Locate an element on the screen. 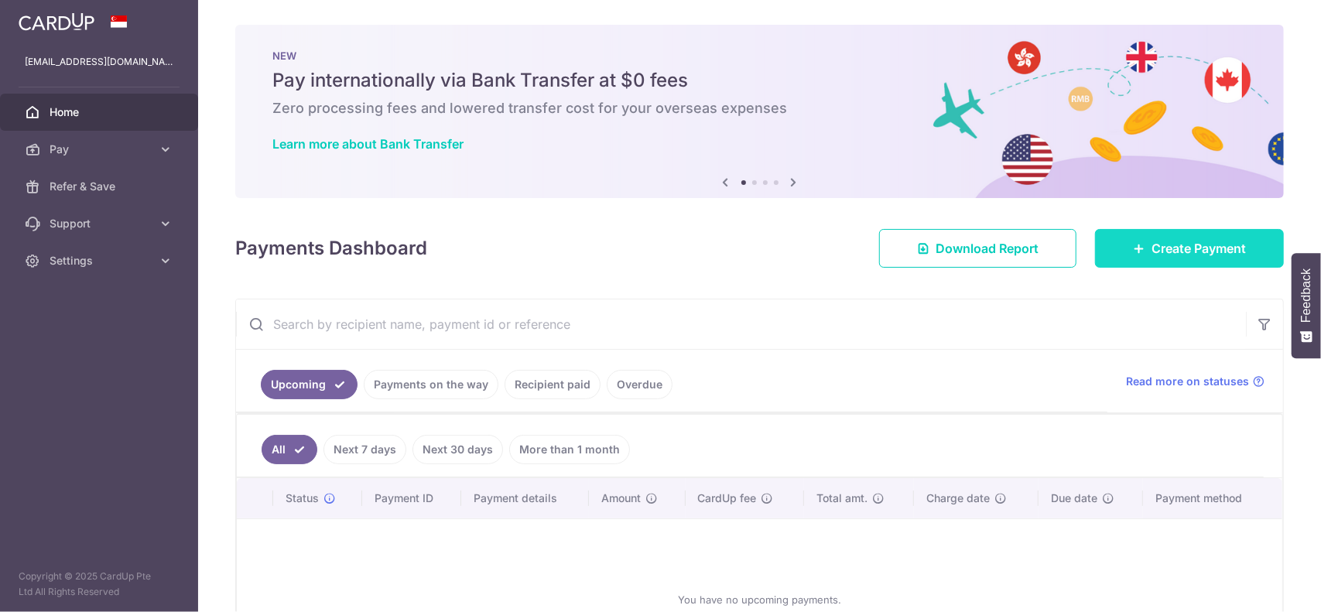  h5: Pay internationally via Bank Transfer at $0 fees is located at coordinates (759, 80).